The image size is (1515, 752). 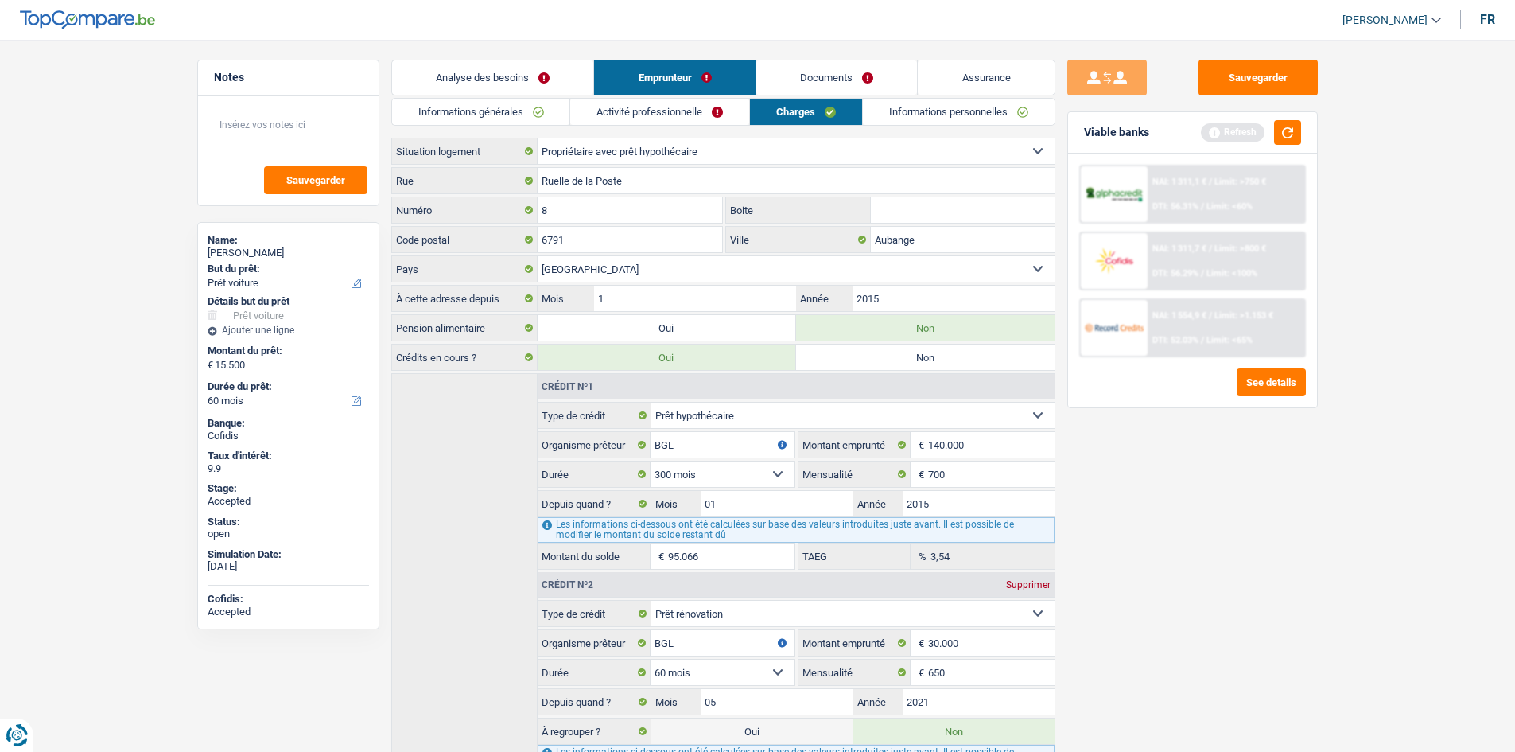 What do you see at coordinates (1240, 181) in the screenshot?
I see `span: Limit: >750 €` at bounding box center [1240, 181].